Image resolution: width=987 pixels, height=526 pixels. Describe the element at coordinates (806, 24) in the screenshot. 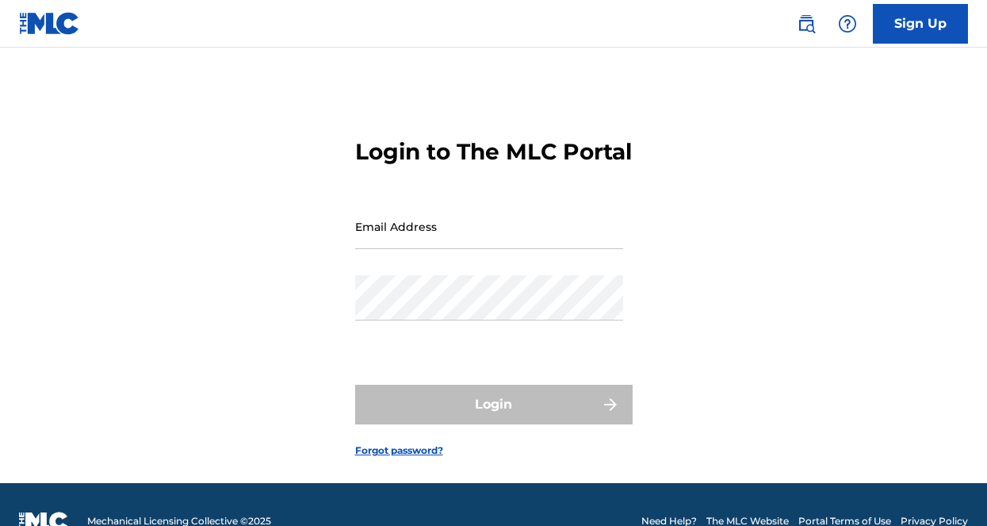

I see `a: Public Search` at that location.